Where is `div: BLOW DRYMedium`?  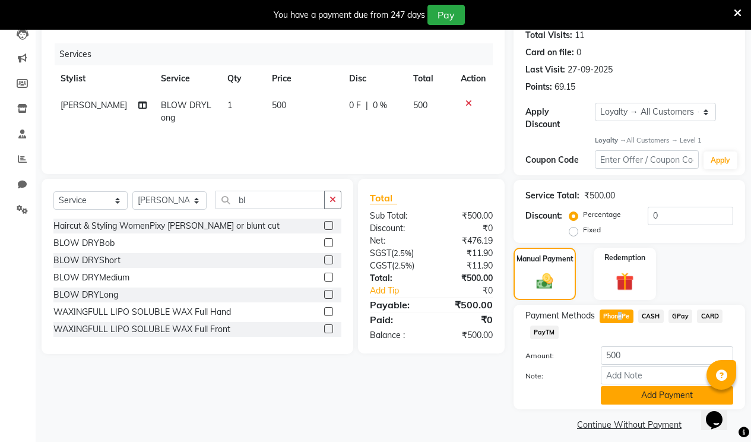
div: BLOW DRYMedium is located at coordinates (91, 277).